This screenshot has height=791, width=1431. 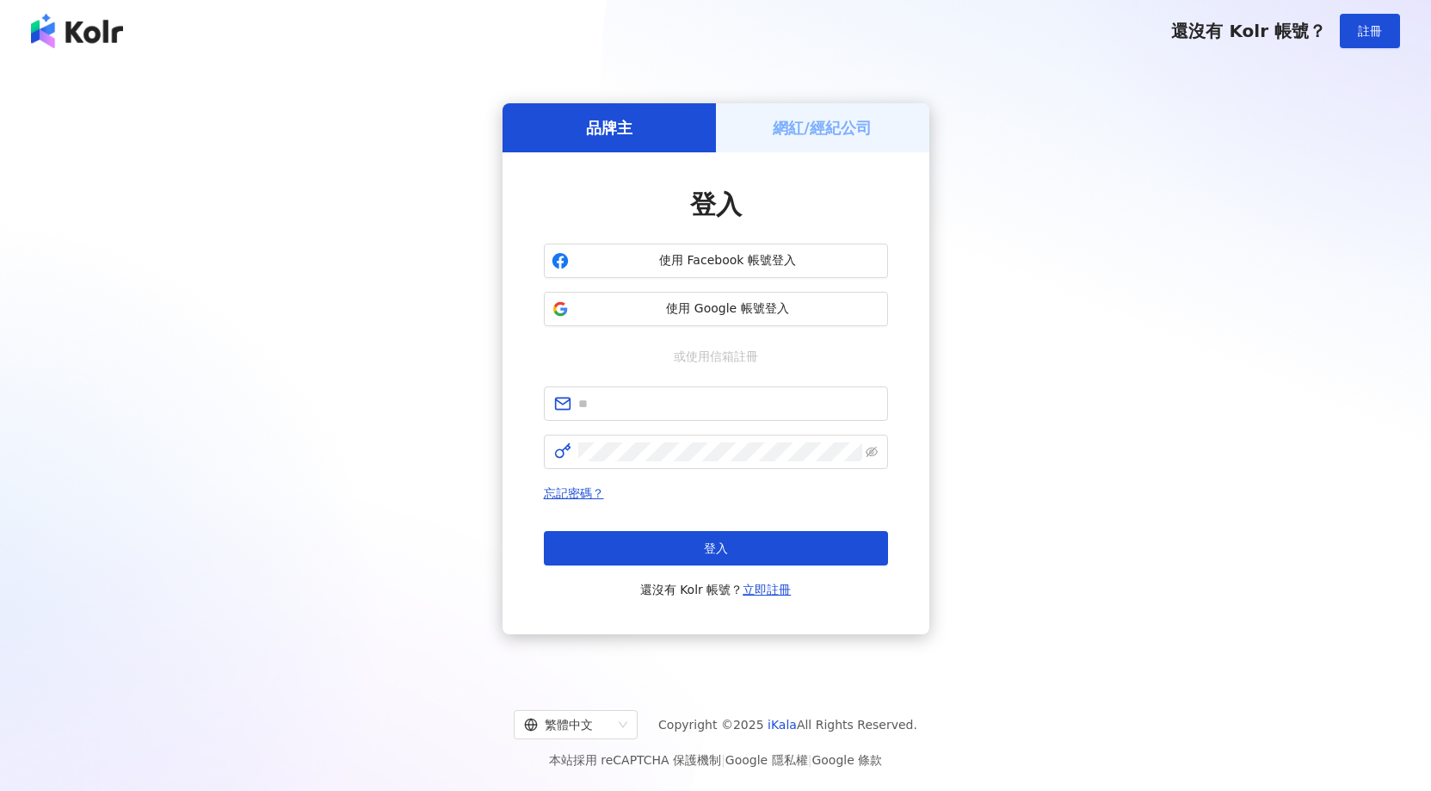 I want to click on button: 使用 Facebook 帳號登入, so click(x=716, y=261).